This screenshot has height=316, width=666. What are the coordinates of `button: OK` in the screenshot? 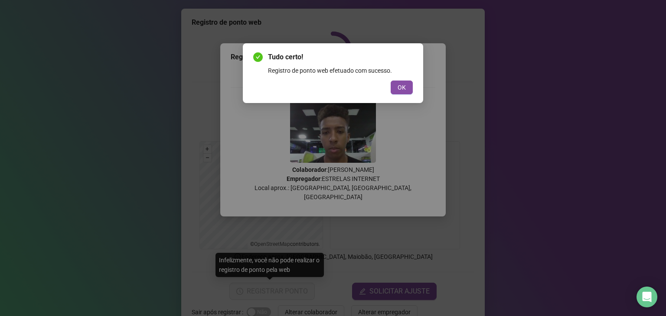 It's located at (401, 88).